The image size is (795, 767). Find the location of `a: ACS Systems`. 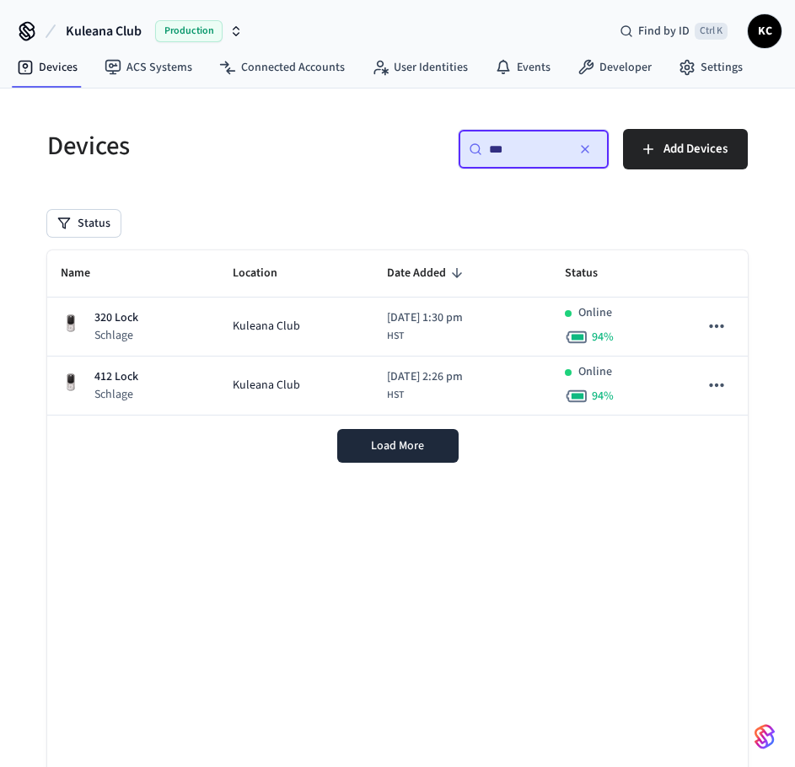

a: ACS Systems is located at coordinates (148, 67).